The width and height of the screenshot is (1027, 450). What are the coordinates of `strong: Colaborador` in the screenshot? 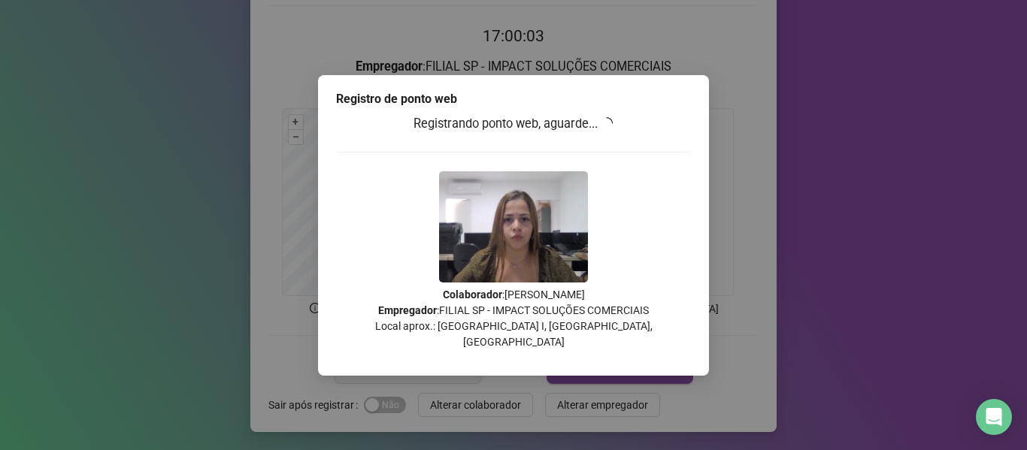 It's located at (472, 295).